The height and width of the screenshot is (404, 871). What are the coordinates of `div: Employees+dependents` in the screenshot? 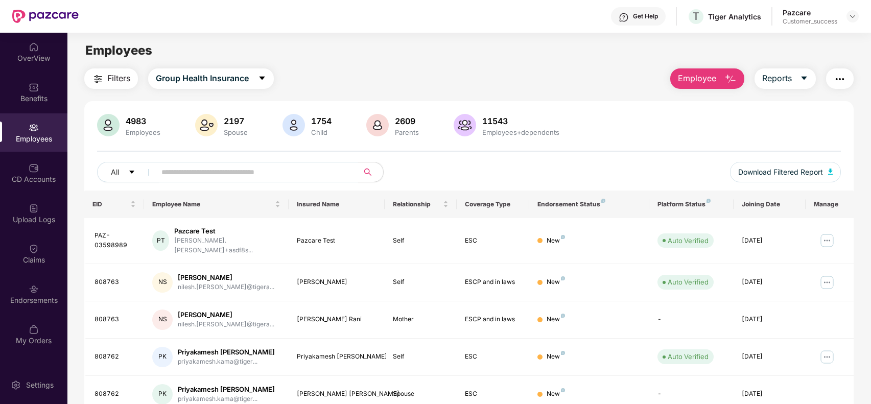 It's located at (520, 132).